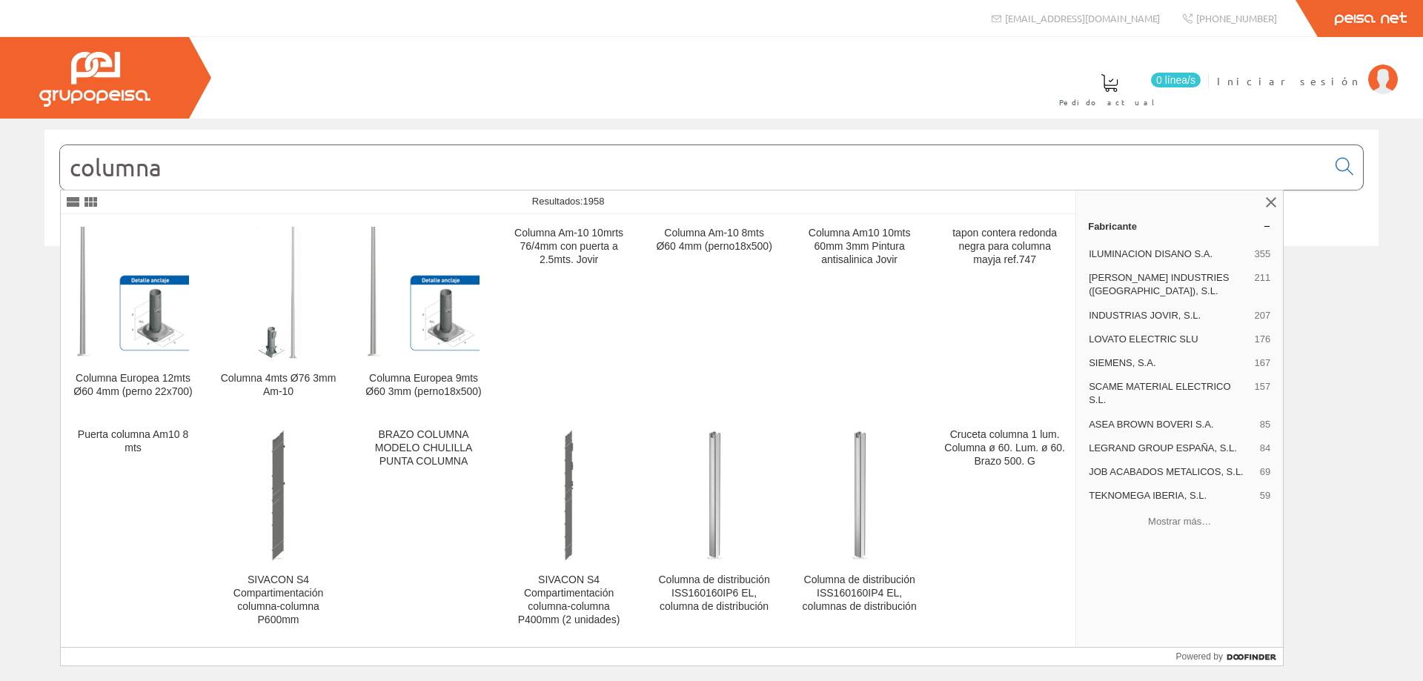 The image size is (1423, 681). I want to click on a: Fabricante, so click(1179, 226).